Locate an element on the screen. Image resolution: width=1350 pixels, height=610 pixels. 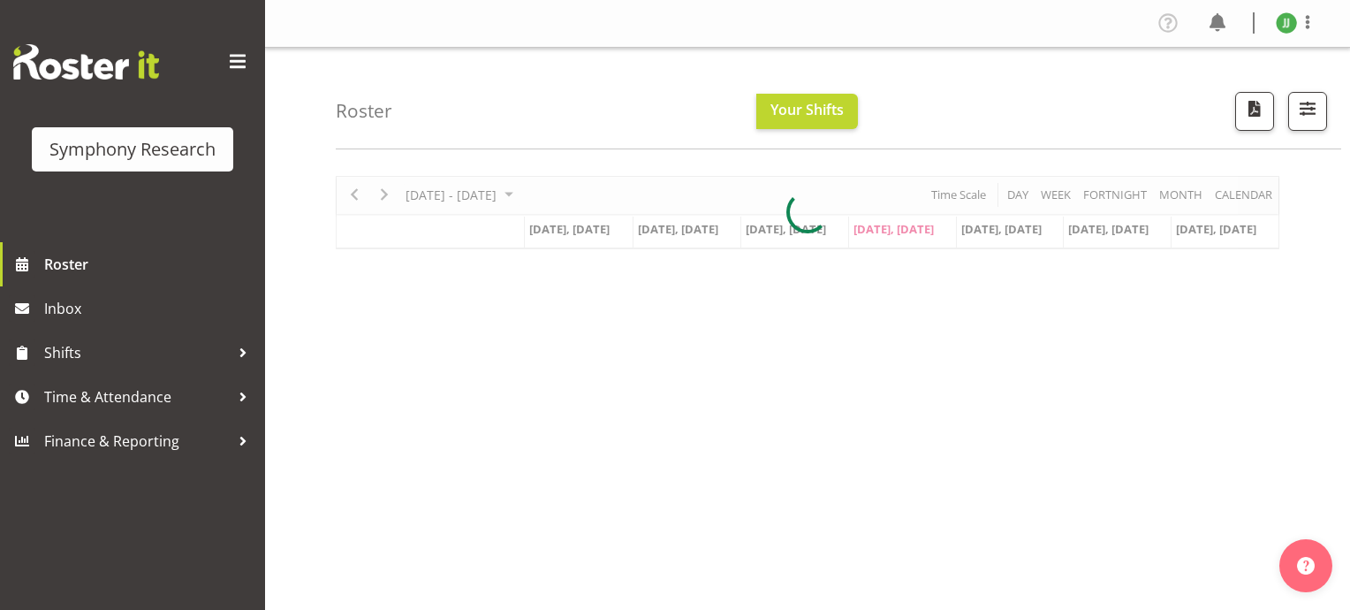
span: Shifts is located at coordinates (137, 353).